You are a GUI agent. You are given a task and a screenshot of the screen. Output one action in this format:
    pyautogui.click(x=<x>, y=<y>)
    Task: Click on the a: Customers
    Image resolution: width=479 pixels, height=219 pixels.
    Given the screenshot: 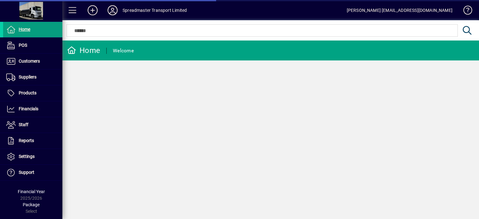 What is the action you would take?
    pyautogui.click(x=33, y=61)
    